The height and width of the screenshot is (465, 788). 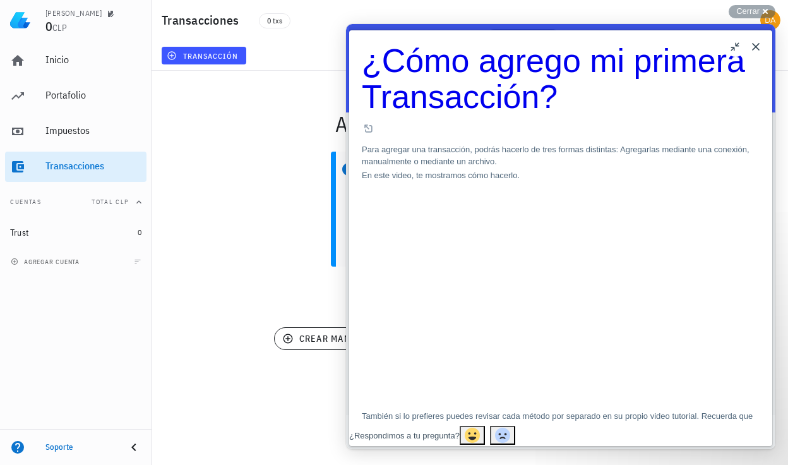 I want to click on button: Collapse, so click(x=390, y=23).